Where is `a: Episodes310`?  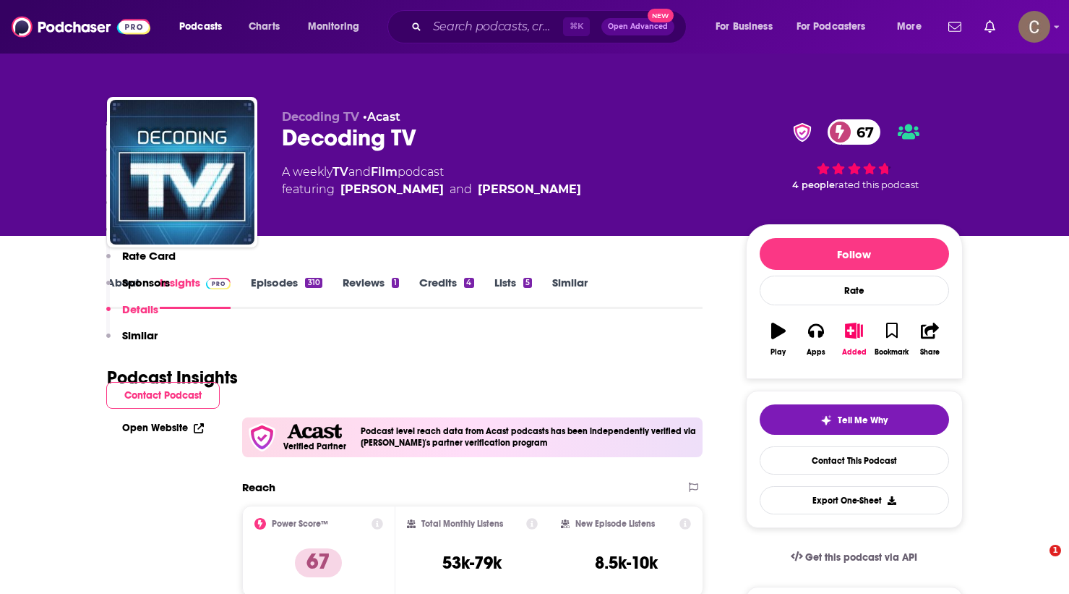 a: Episodes310 is located at coordinates (286, 292).